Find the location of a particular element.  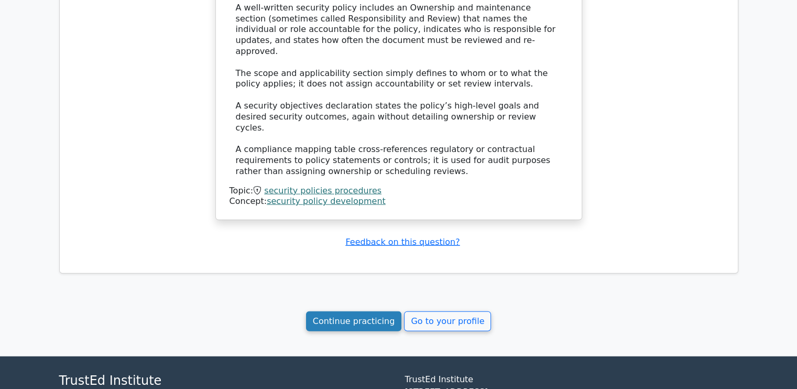

h4: TrustEd Institute is located at coordinates (226, 381).